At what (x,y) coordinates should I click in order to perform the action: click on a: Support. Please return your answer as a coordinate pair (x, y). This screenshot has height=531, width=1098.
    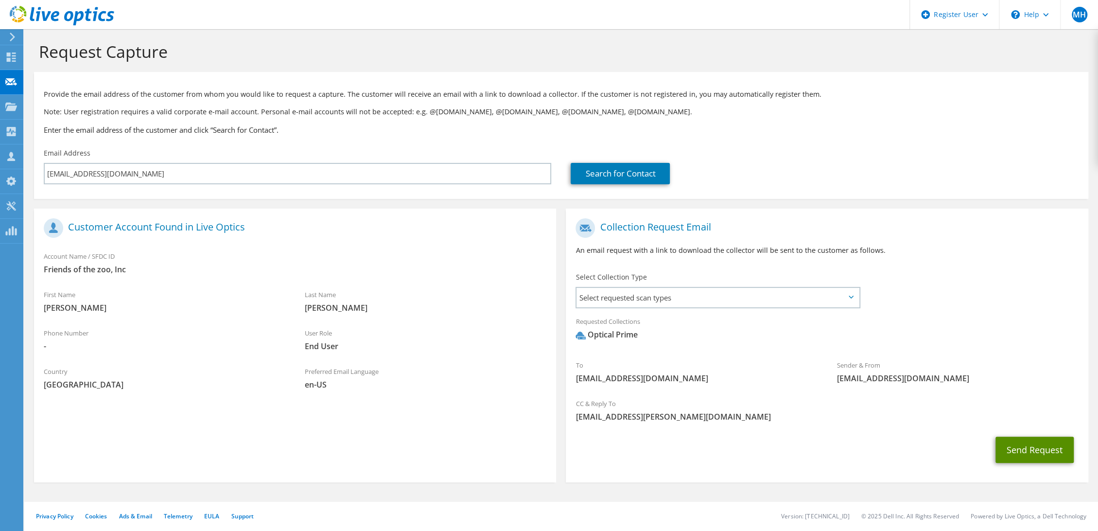
    Looking at the image, I should click on (242, 516).